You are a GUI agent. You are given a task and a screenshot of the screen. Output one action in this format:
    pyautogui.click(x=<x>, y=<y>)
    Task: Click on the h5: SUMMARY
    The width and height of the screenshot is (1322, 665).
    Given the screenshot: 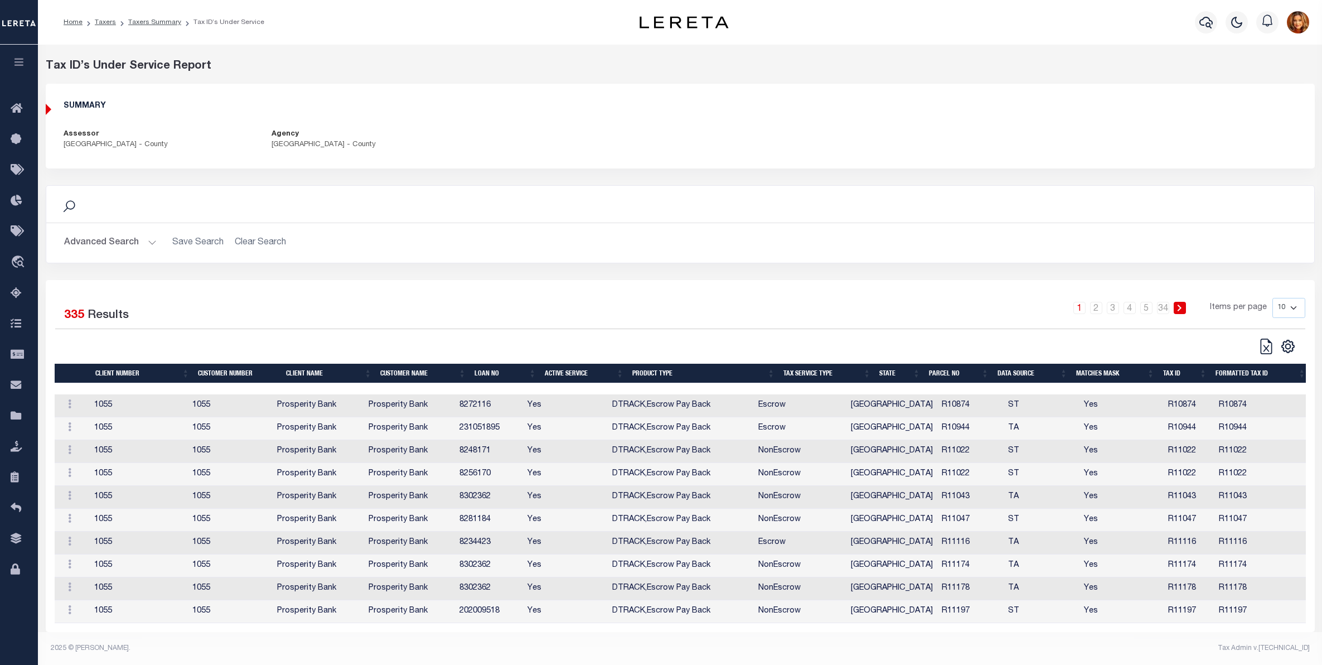 What is the action you would take?
    pyautogui.click(x=680, y=106)
    